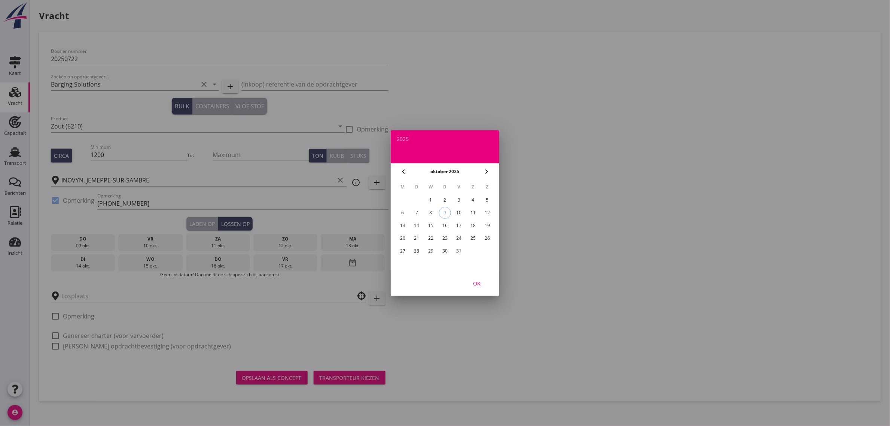  What do you see at coordinates (445, 139) in the screenshot?
I see `div: 2025` at bounding box center [445, 139].